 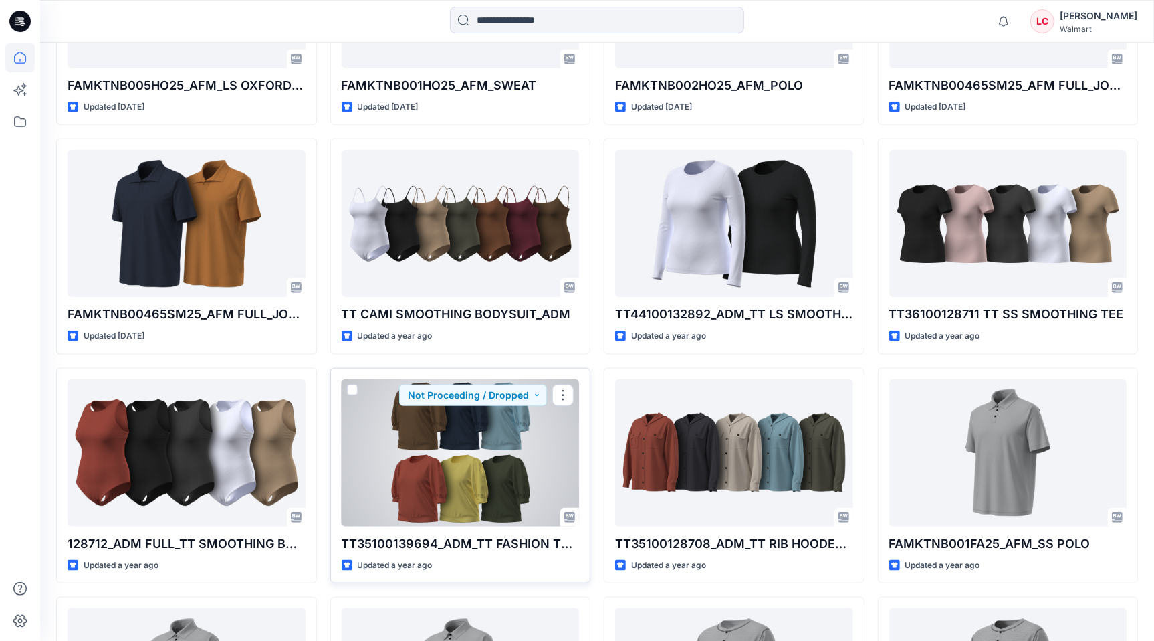 What do you see at coordinates (1008, 223) in the screenshot?
I see `a: TT36100128711 TT SS SMOOTHING TEE` at bounding box center [1008, 223].